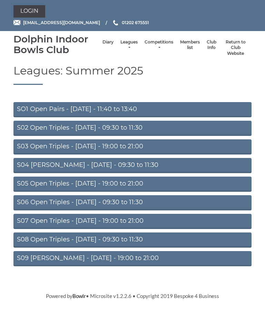 The image size is (265, 328). What do you see at coordinates (56, 45) in the screenshot?
I see `div: Dolphin Indoor Bowls Club` at bounding box center [56, 45].